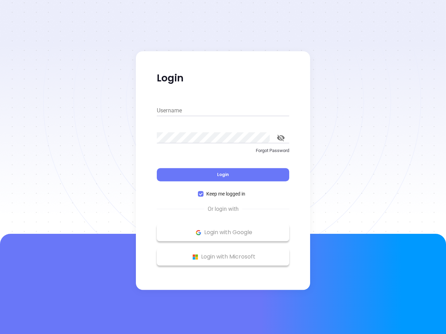 This screenshot has height=334, width=446. What do you see at coordinates (223, 154) in the screenshot?
I see `a: Forgot Password` at bounding box center [223, 154].